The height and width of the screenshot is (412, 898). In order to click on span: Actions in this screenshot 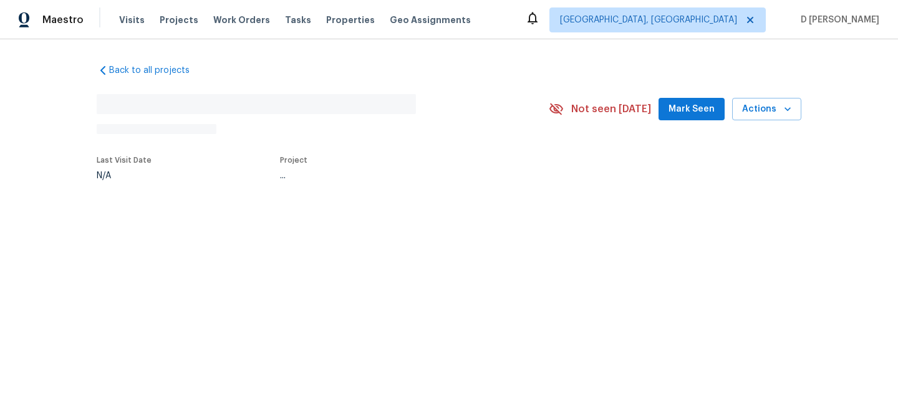, I will do `click(767, 109)`.